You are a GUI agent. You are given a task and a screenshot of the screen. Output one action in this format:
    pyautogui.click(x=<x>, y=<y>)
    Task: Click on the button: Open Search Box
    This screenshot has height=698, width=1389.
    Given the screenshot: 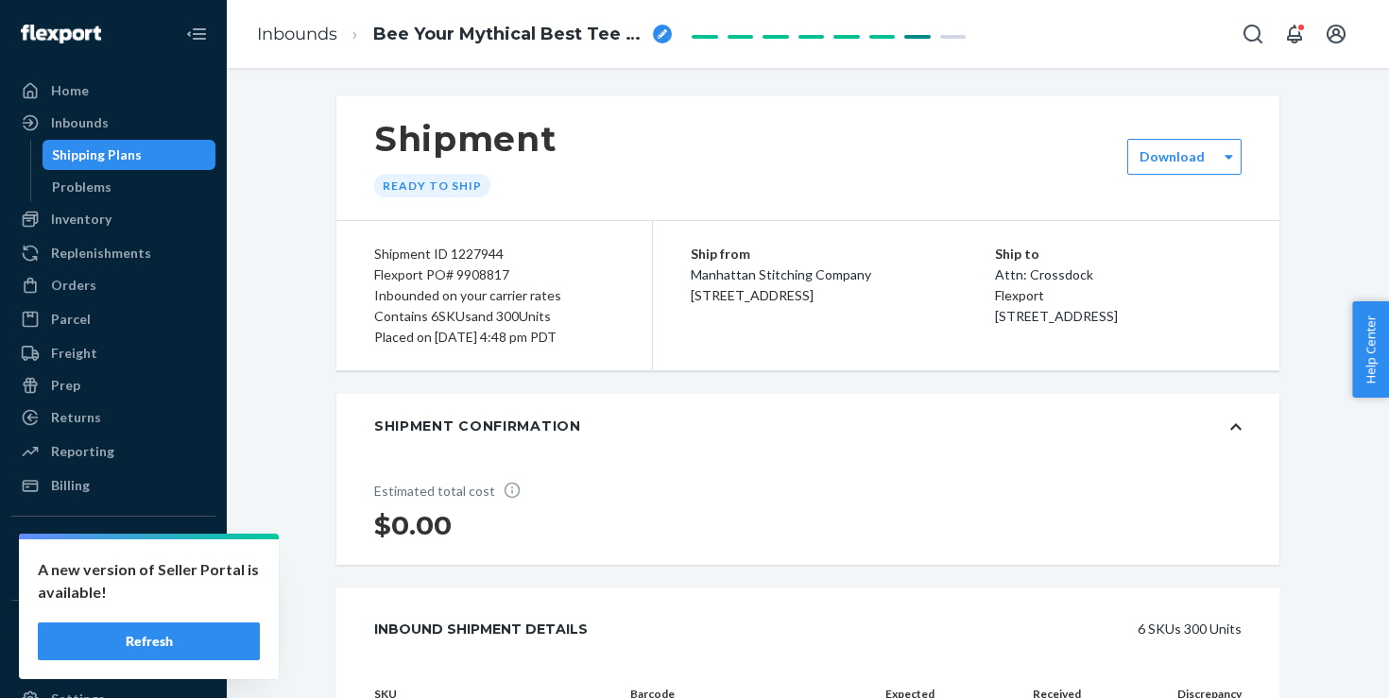 What is the action you would take?
    pyautogui.click(x=1253, y=34)
    